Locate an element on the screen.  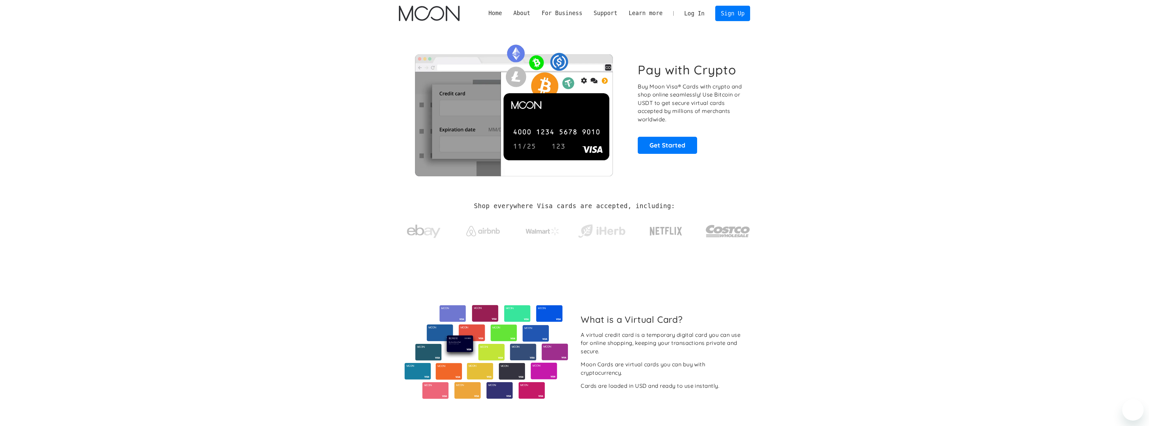
p: Buy Moon Visa® Cards with crypto and shop online seamlessly! Use Bitcoin or USDT to get secure vi... is located at coordinates (690, 103).